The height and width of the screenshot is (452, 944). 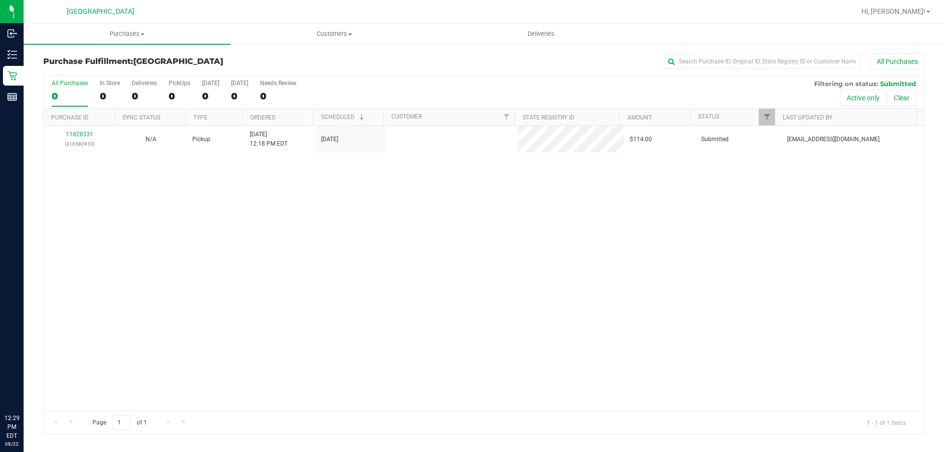 What do you see at coordinates (200, 118) in the screenshot?
I see `a: Type` at bounding box center [200, 118].